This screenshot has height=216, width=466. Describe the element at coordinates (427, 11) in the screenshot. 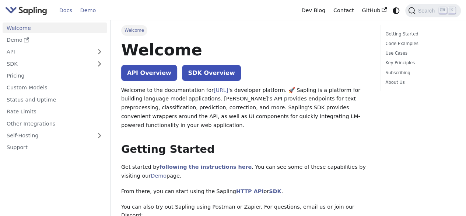

I see `span: Search` at that location.